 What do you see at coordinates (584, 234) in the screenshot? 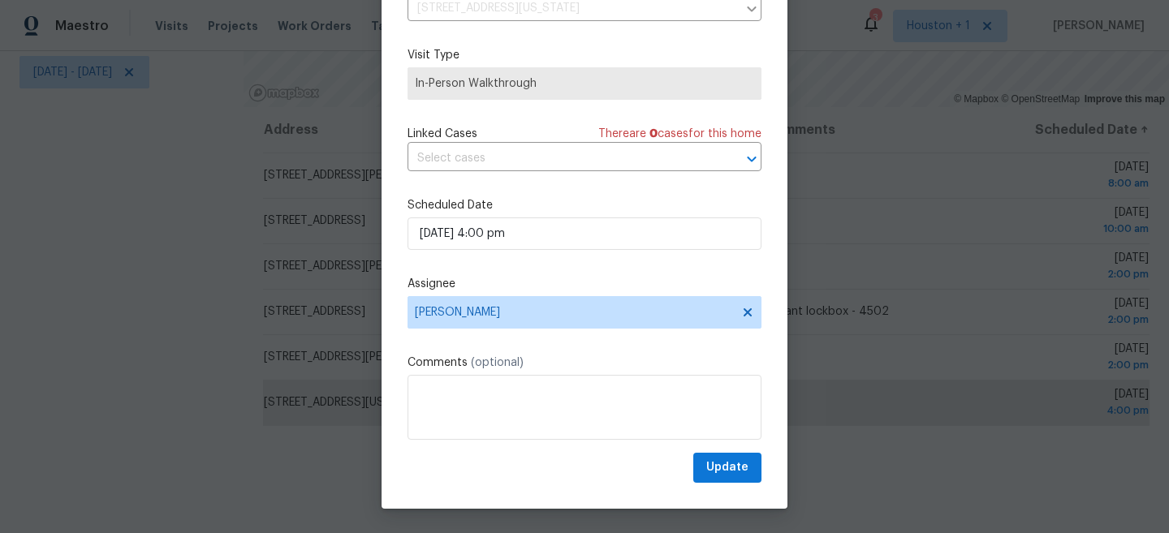
I see `input: M/D/YYYY` at bounding box center [584, 234].